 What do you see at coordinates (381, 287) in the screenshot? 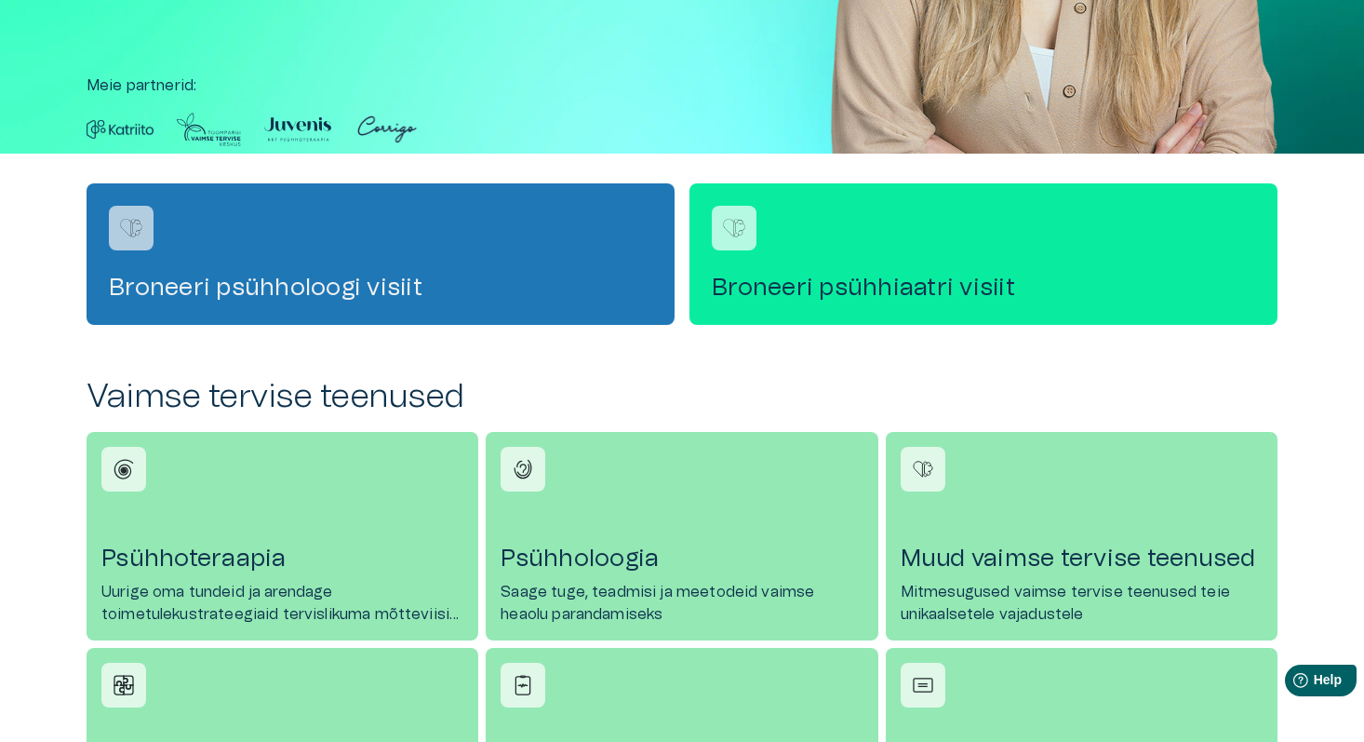
I see `h4: Broneeri psühholoogi visiit` at bounding box center [381, 287].